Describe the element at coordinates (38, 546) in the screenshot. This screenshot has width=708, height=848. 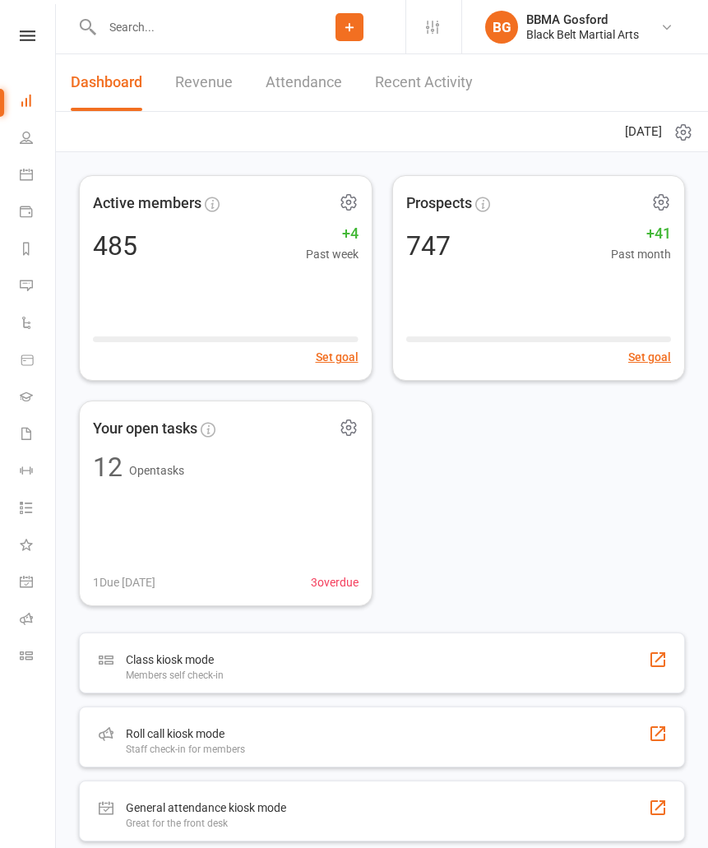
I see `a: What's New` at that location.